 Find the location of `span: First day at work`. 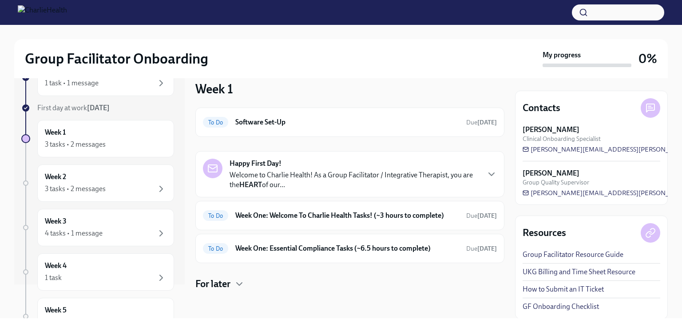

span: First day at work is located at coordinates (73, 108).